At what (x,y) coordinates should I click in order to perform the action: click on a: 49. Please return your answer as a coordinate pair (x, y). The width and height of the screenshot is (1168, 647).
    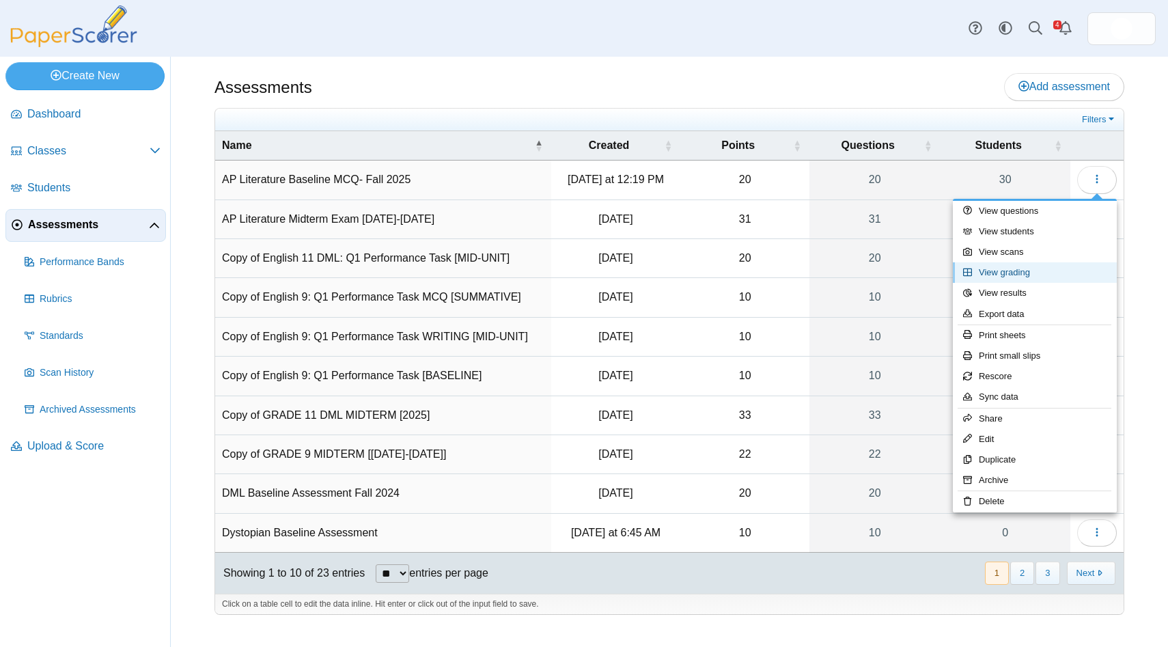
    Looking at the image, I should click on (1005, 493).